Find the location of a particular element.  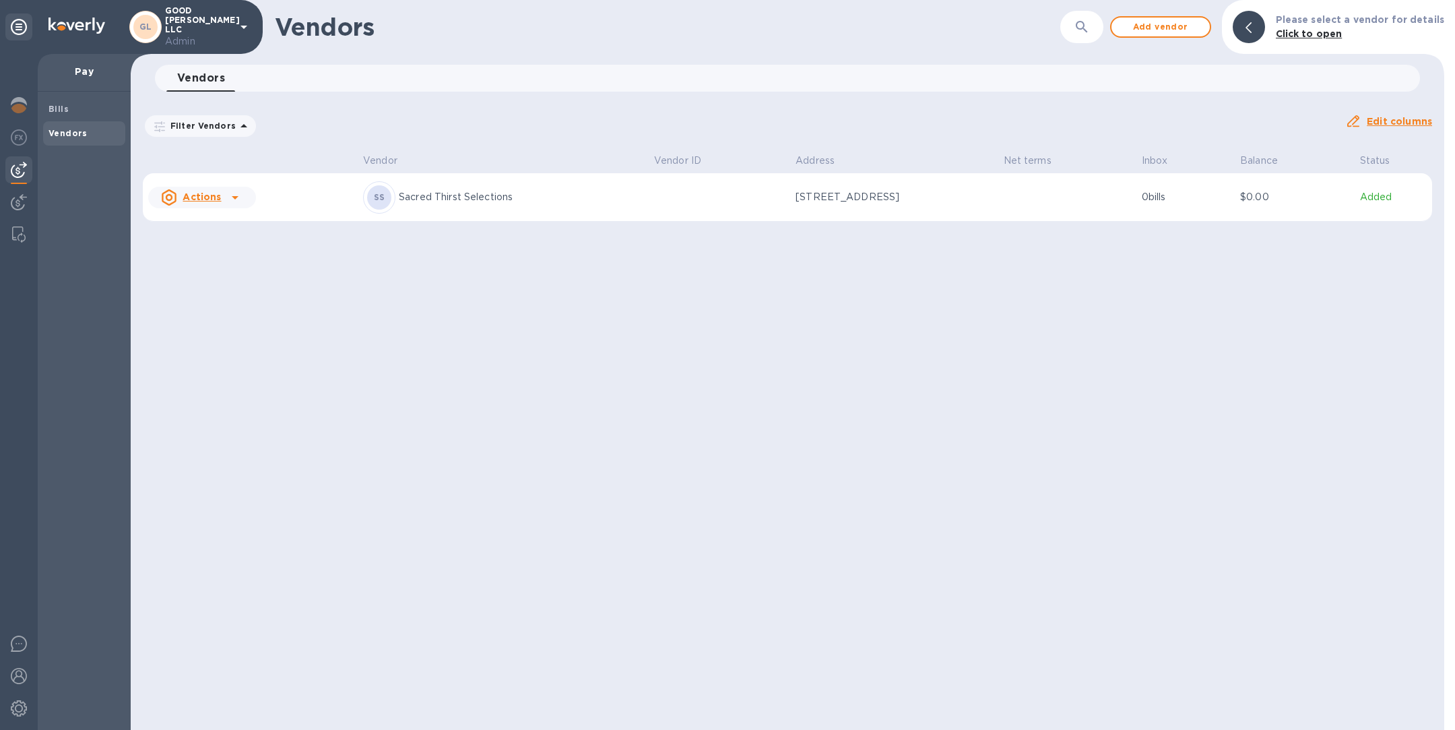

u: Edit columns is located at coordinates (1399, 121).